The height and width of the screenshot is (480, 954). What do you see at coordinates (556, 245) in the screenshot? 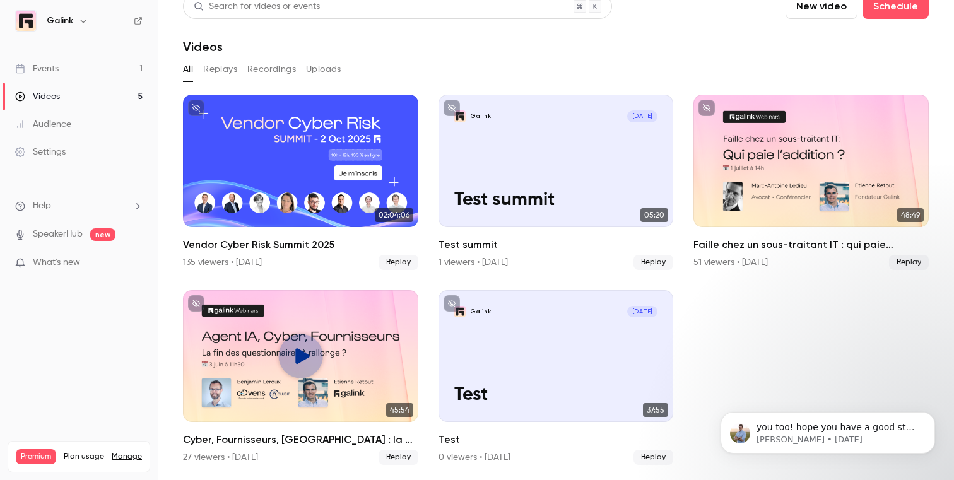
I see `h2: Test summit` at bounding box center [556, 245].